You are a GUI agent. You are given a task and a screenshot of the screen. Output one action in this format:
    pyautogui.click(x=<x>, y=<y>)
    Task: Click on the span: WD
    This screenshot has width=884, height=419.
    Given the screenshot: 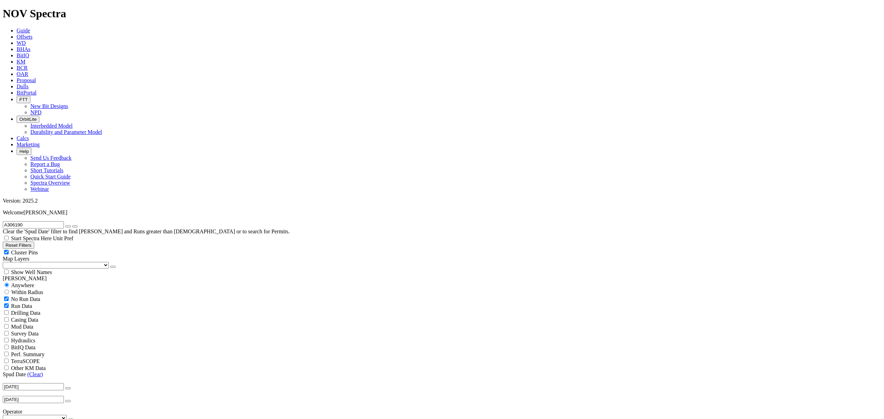 What is the action you would take?
    pyautogui.click(x=21, y=43)
    